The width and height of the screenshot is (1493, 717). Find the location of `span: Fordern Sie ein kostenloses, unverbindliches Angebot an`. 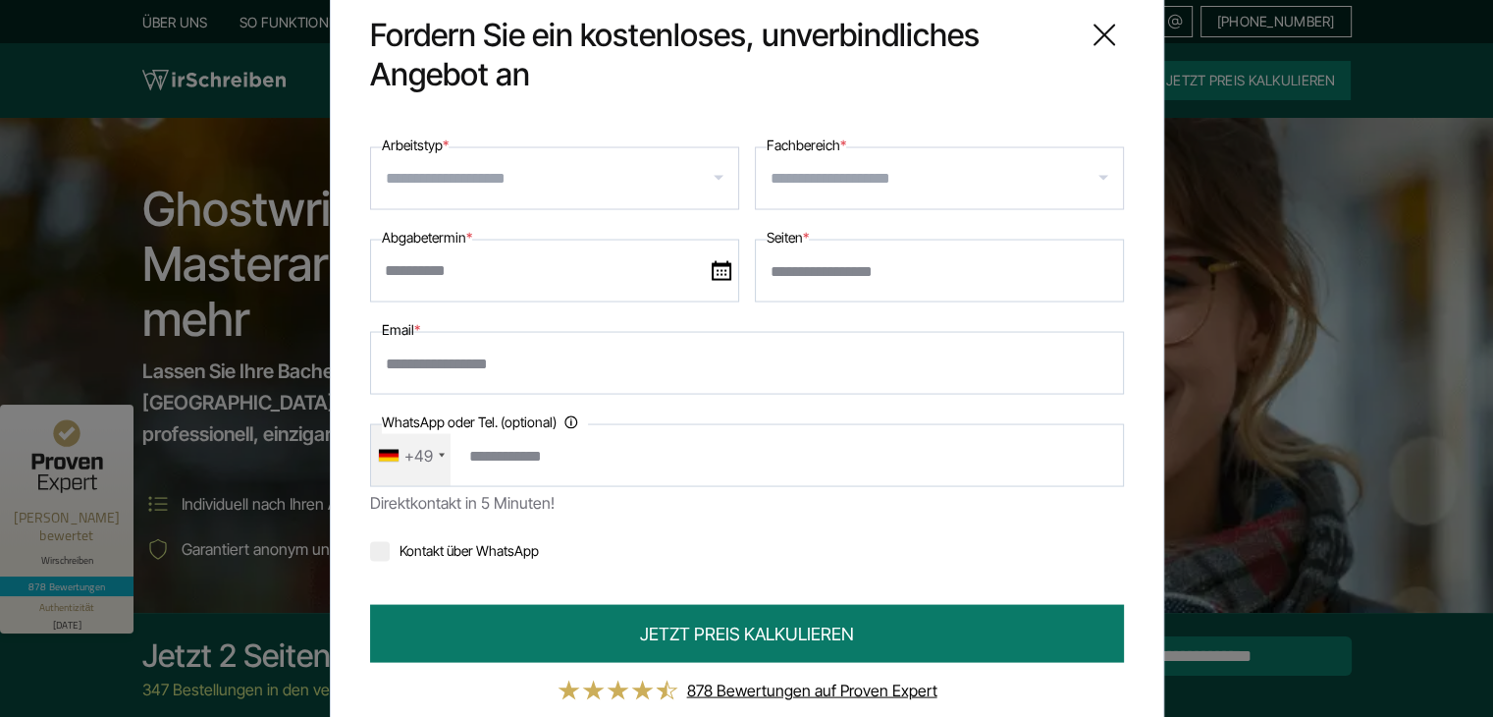

span: Fordern Sie ein kostenloses, unverbindliches Angebot an is located at coordinates (720, 55).